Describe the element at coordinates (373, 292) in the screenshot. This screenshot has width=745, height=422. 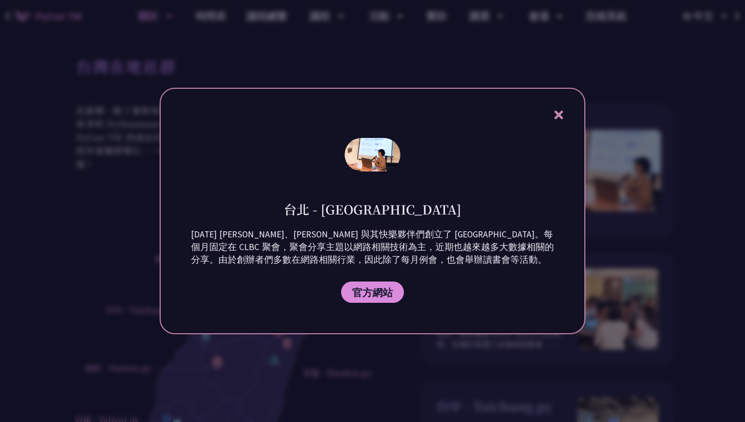
I see `button: 官方網站` at that location.